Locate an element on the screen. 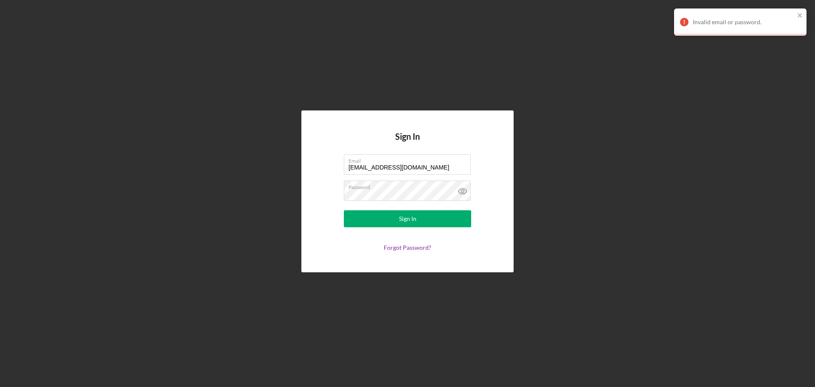  label: Password is located at coordinates (409, 185).